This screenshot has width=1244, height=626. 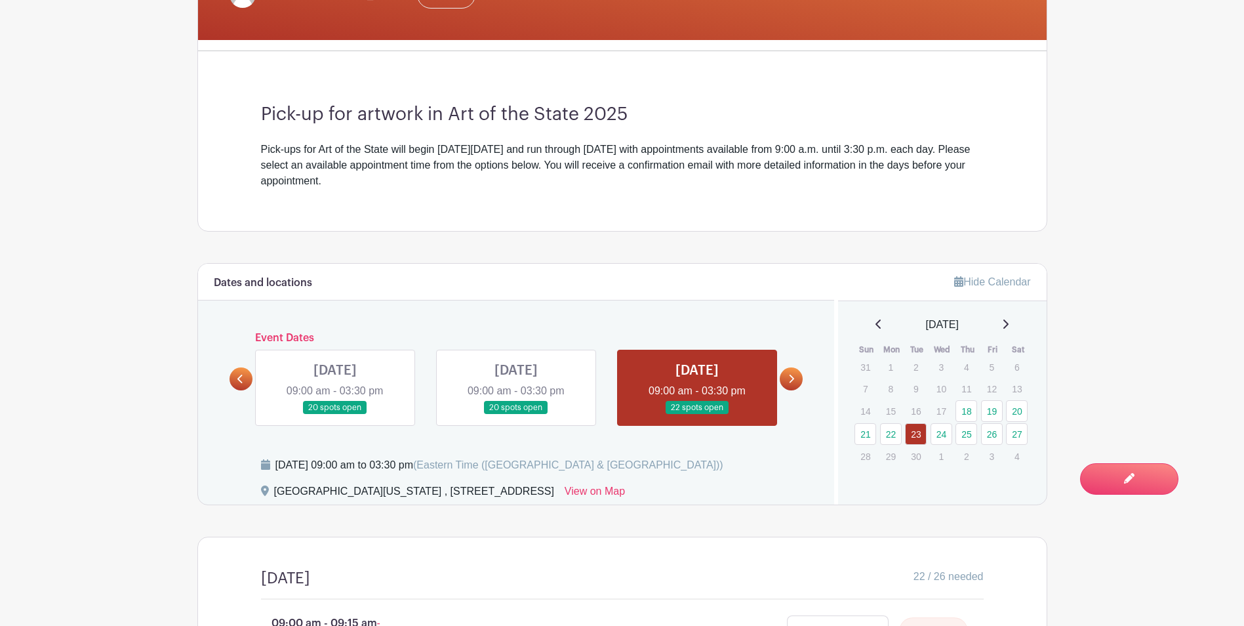 I want to click on p: 13, so click(x=1017, y=388).